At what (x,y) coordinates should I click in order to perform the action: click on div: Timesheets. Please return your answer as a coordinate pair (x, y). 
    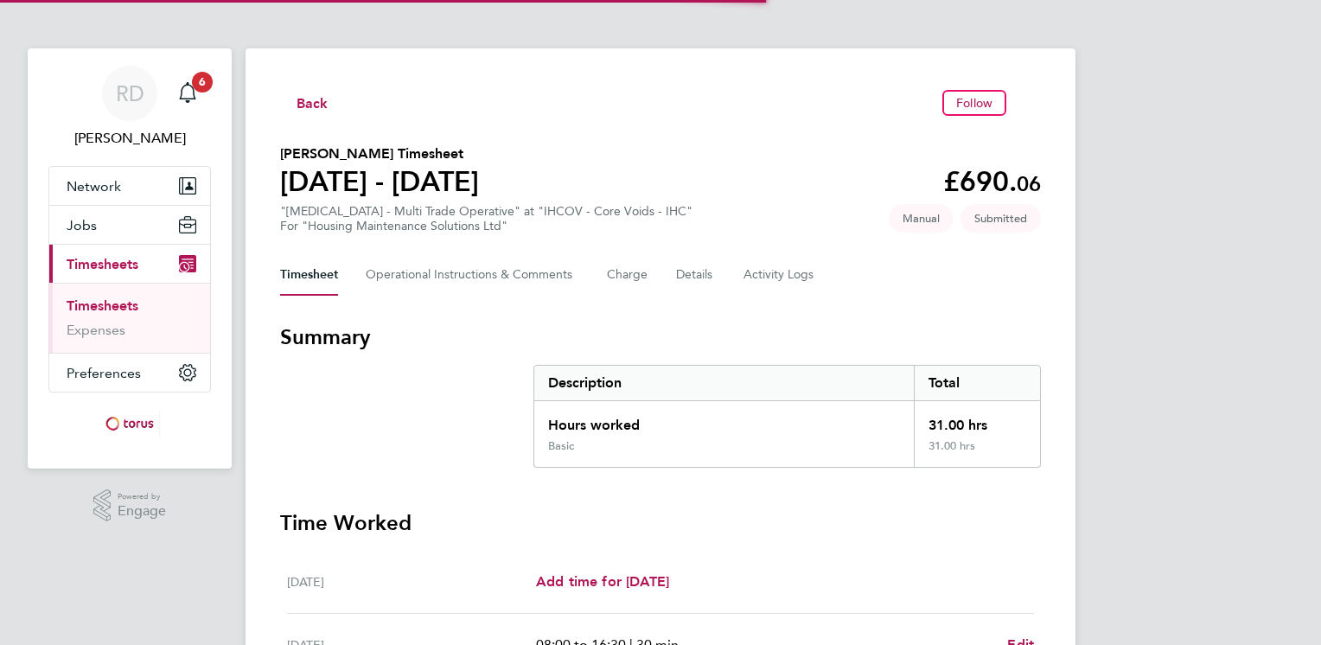
    Looking at the image, I should click on (130, 317).